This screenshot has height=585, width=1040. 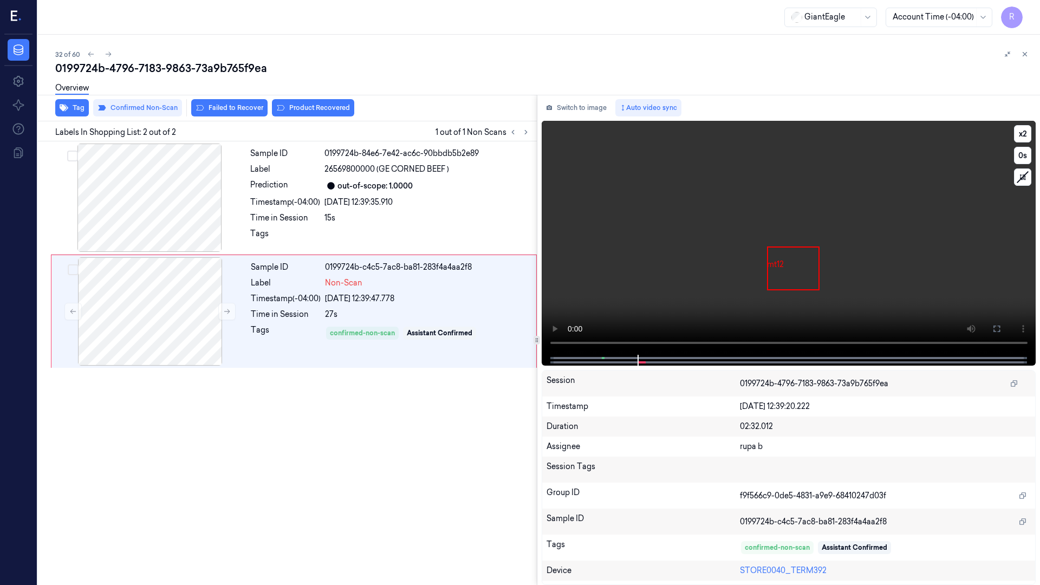 What do you see at coordinates (644, 447) in the screenshot?
I see `div: Assignee` at bounding box center [644, 447].